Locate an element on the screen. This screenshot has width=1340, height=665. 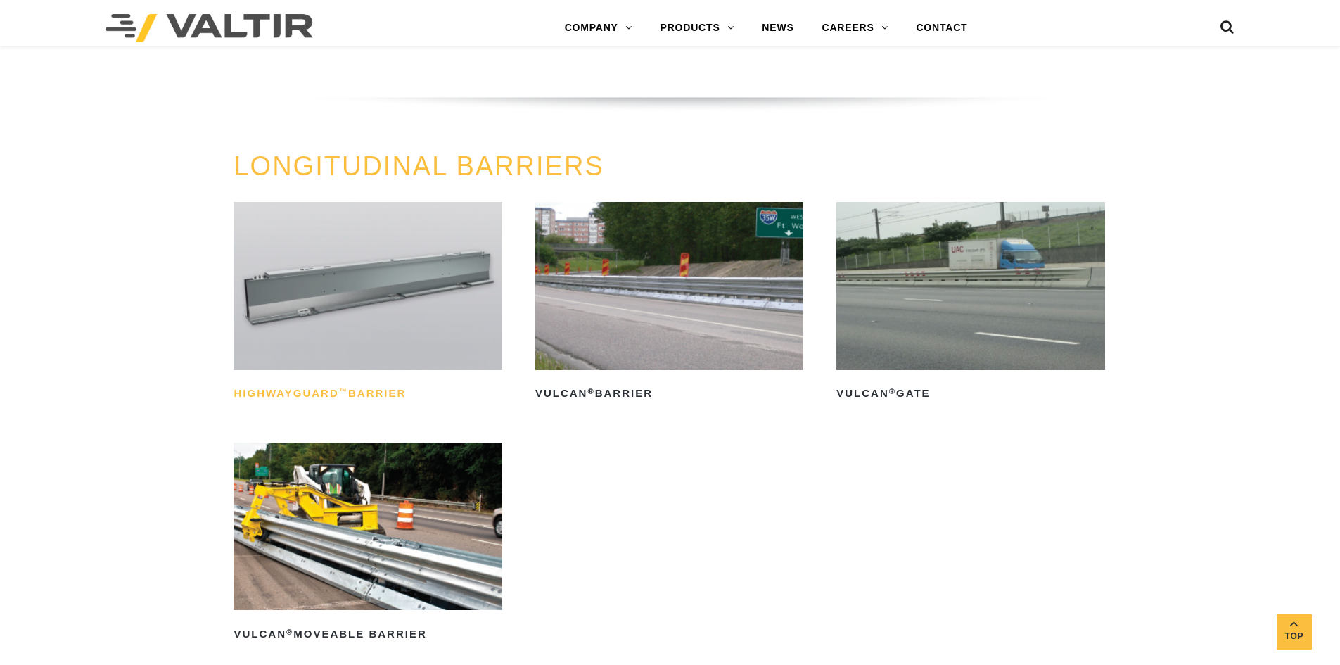
span: Top is located at coordinates (1294, 636).